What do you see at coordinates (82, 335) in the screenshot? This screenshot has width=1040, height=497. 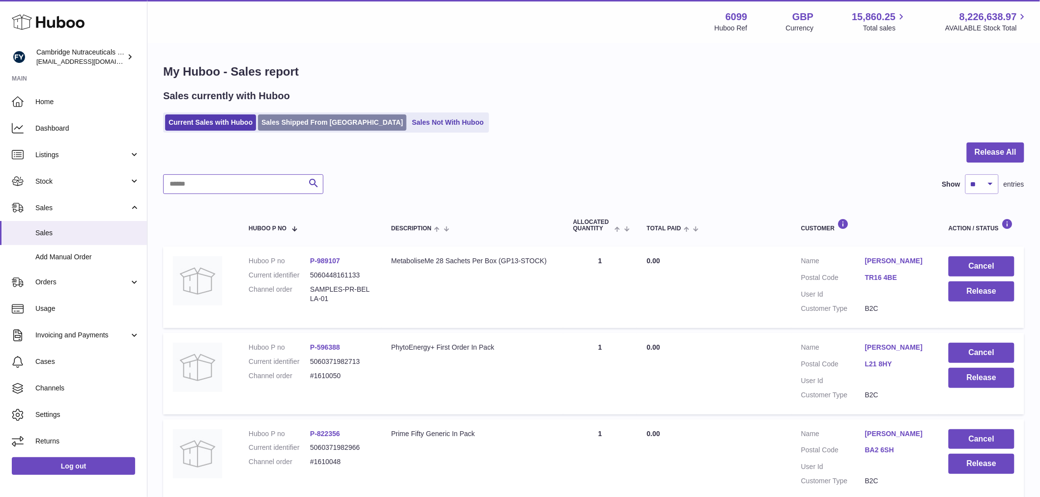 I see `span: Invoicing and Payments` at bounding box center [82, 335].